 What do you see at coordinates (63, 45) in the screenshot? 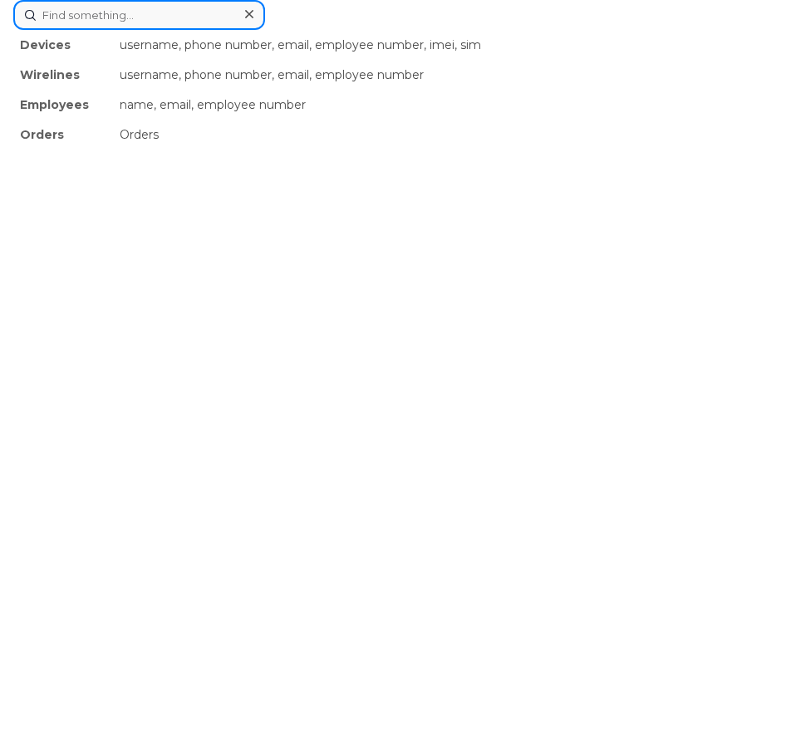
I see `div: Devices` at bounding box center [63, 45].